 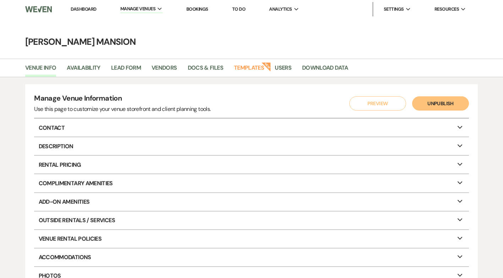 I want to click on button: Unpublish, so click(x=441, y=103).